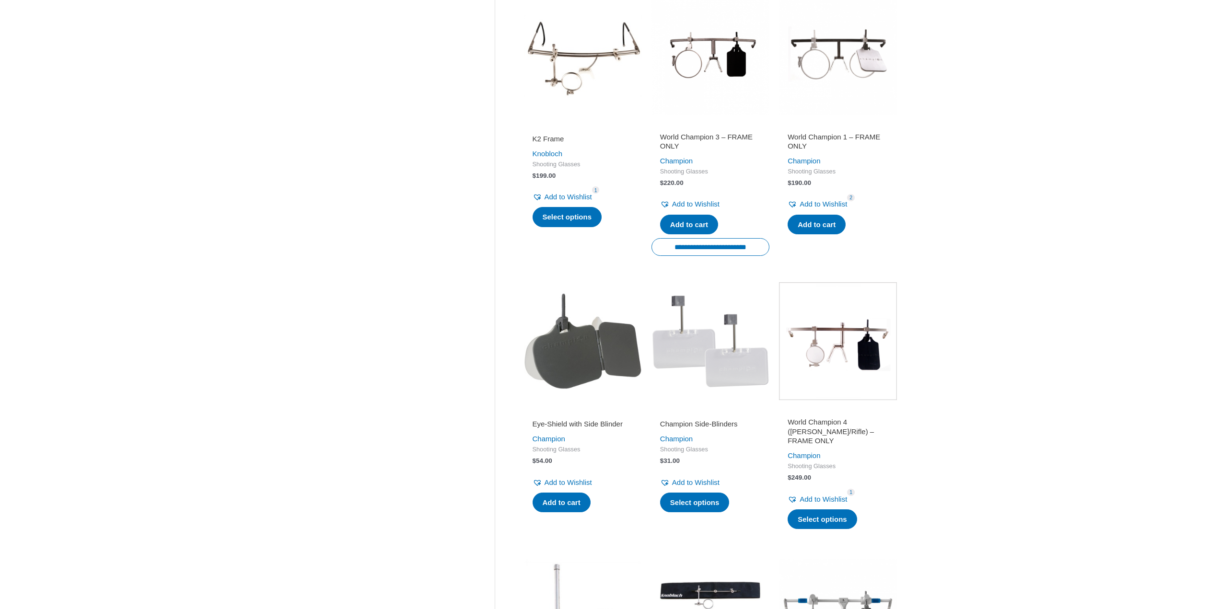  I want to click on bdi: 190.00, so click(799, 183).